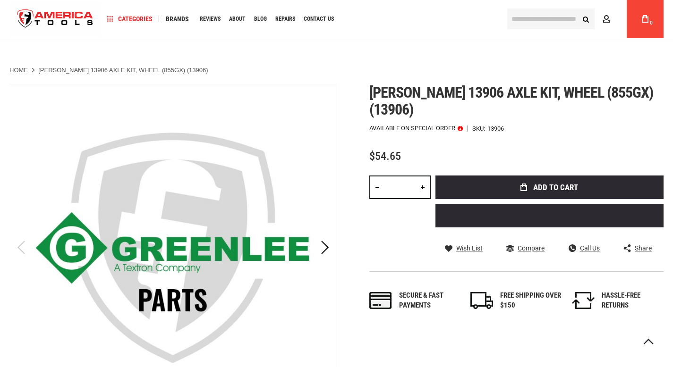 The width and height of the screenshot is (673, 367). I want to click on span: Blog, so click(260, 19).